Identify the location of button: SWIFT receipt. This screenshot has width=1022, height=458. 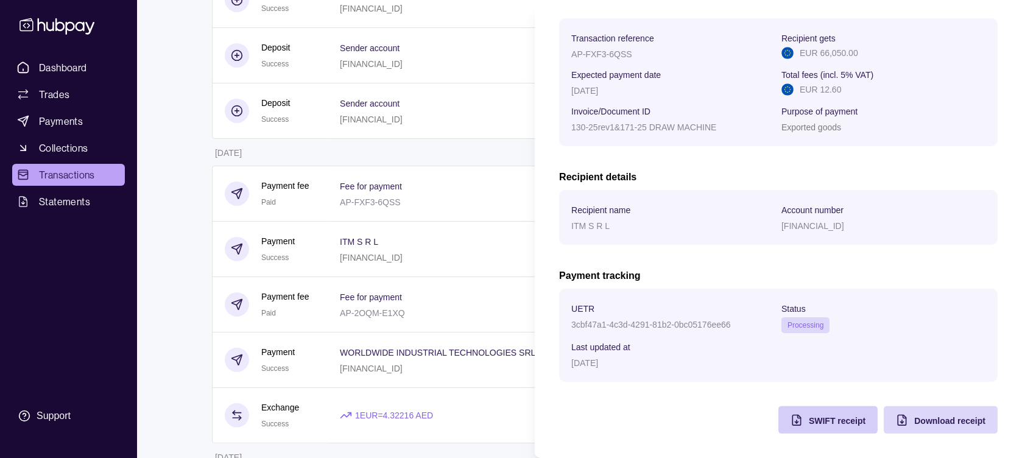
(828, 420).